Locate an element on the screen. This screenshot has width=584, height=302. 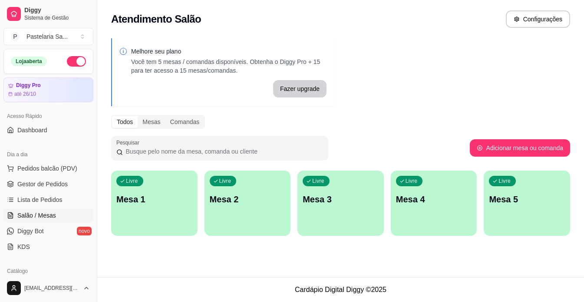
label: Pesquisar is located at coordinates (129, 142).